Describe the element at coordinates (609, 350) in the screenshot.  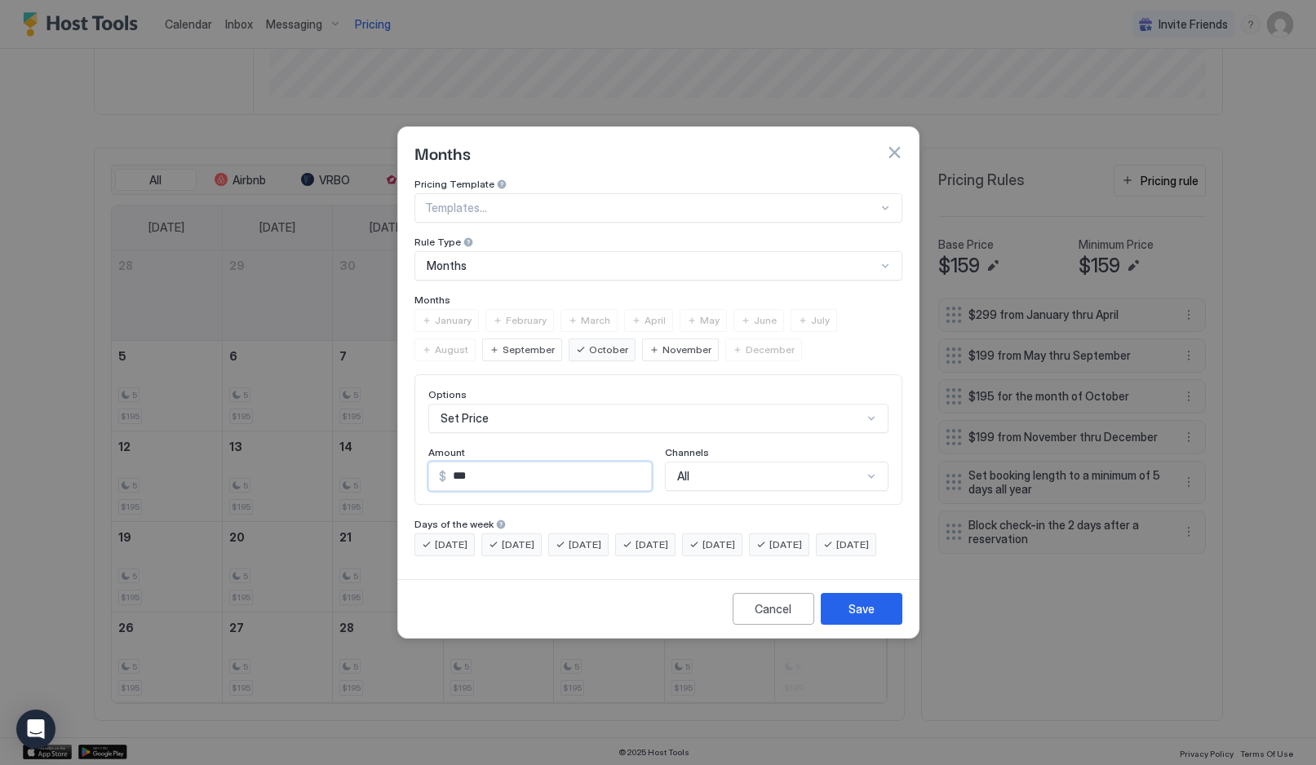
I see `span: October` at that location.